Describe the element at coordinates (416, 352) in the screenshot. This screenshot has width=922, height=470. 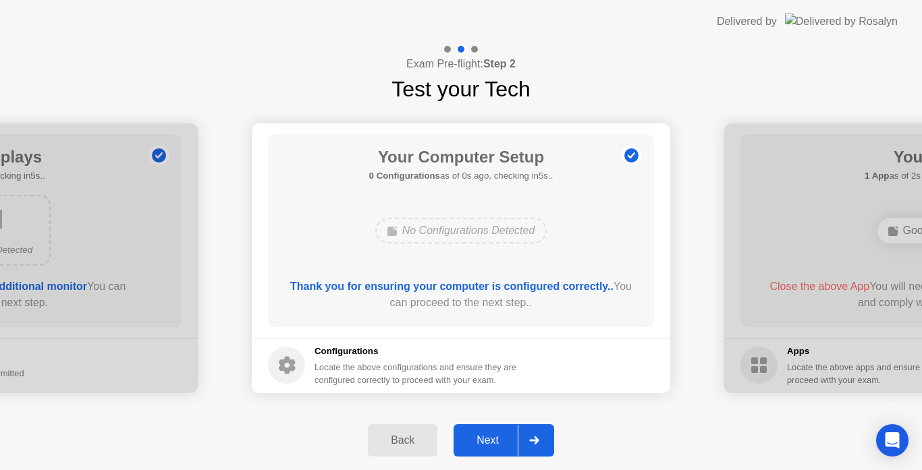
I see `h5: Configurations` at that location.